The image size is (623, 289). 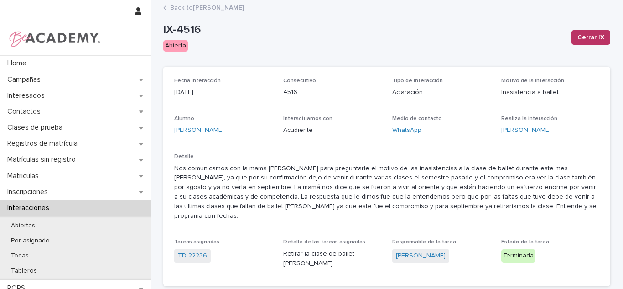 What do you see at coordinates (533, 81) in the screenshot?
I see `span: Motivo de la interacción` at bounding box center [533, 81].